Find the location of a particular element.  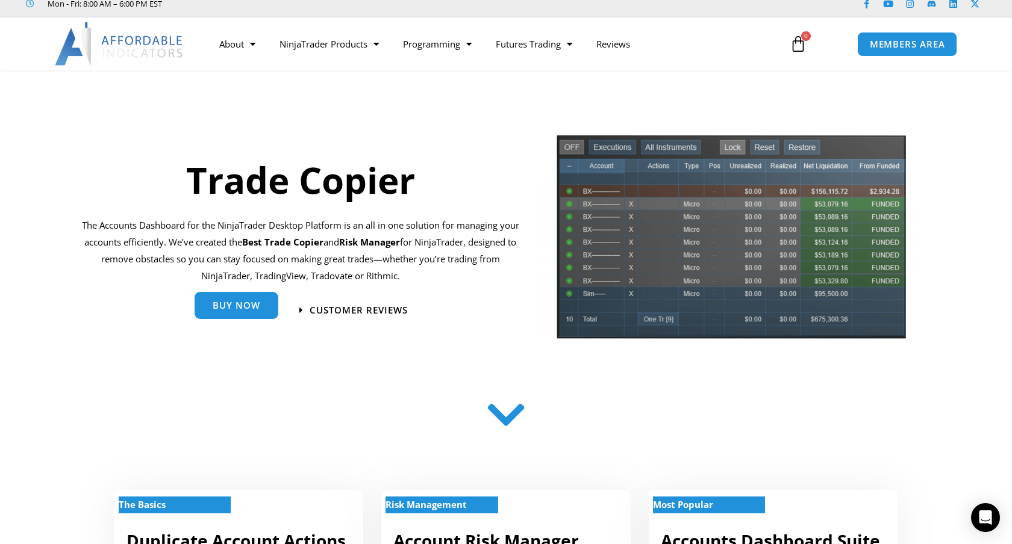

a: Futures Trading is located at coordinates (534, 44).